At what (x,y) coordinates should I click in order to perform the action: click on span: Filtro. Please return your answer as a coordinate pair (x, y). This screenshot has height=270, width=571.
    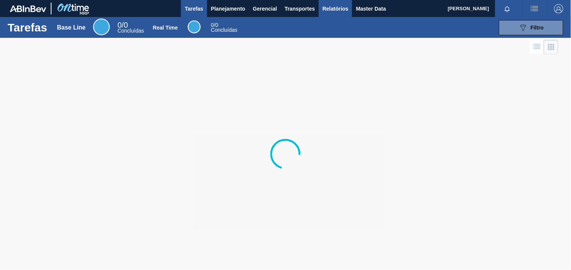
    Looking at the image, I should click on (537, 28).